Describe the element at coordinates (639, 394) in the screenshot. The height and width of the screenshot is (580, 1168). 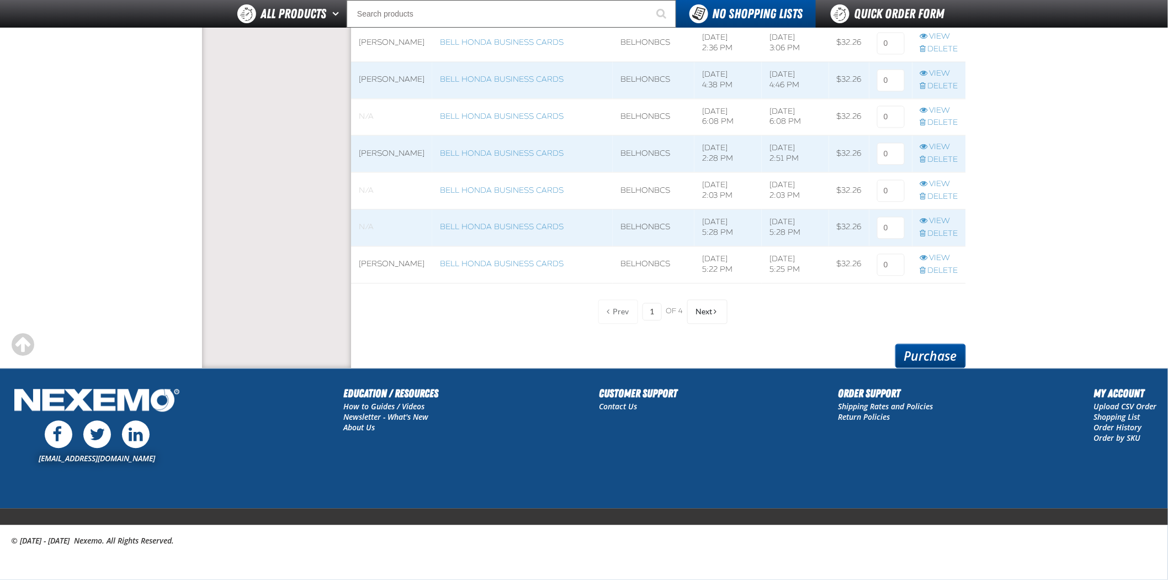
I see `h2: Customer Support` at that location.